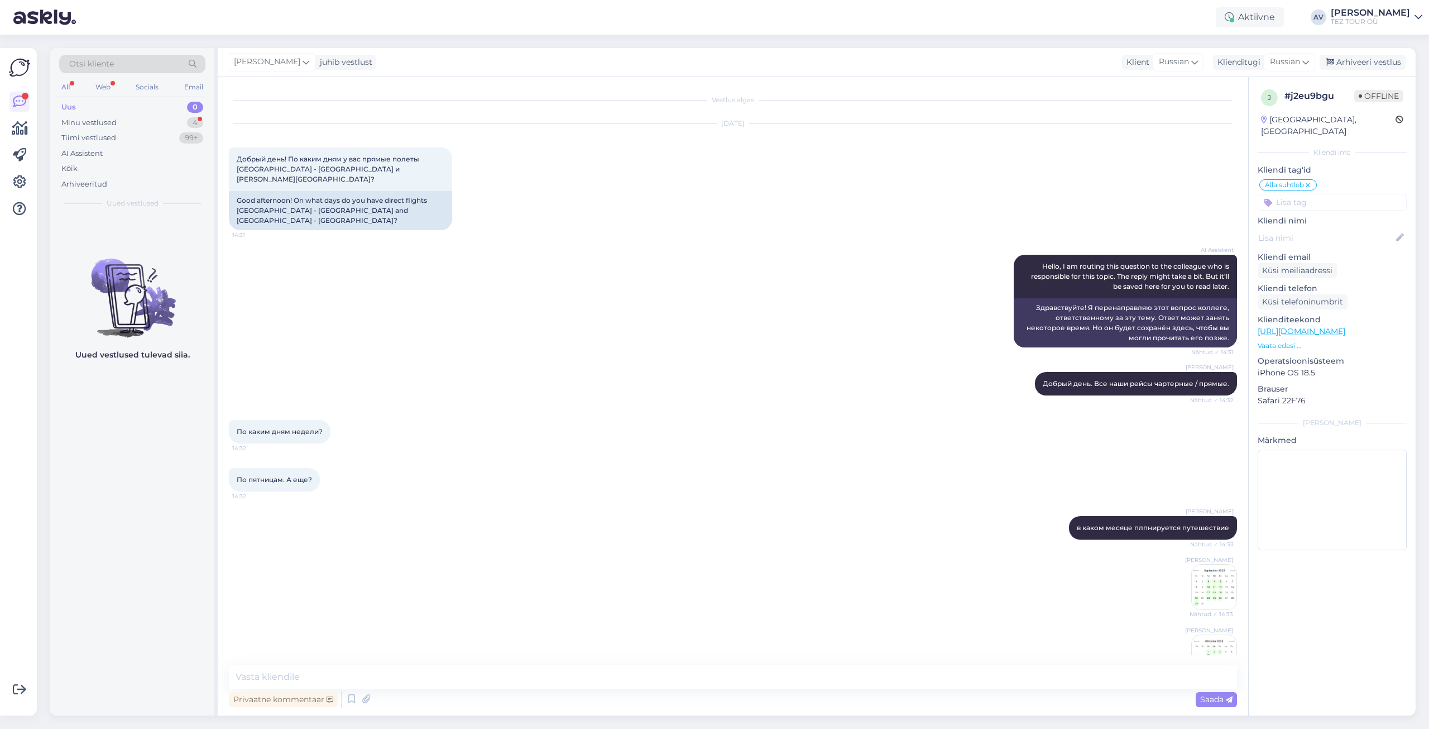 This screenshot has width=1429, height=729. What do you see at coordinates (1371, 22) in the screenshot?
I see `div: TEZ TOUR OÜ` at bounding box center [1371, 22].